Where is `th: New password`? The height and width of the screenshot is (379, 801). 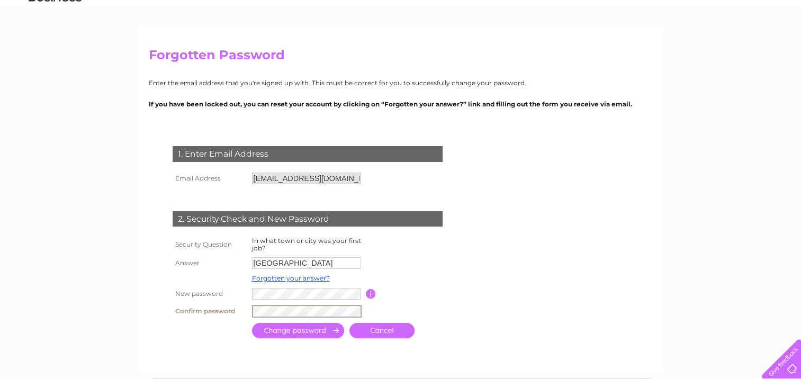 th: New password is located at coordinates (210, 294).